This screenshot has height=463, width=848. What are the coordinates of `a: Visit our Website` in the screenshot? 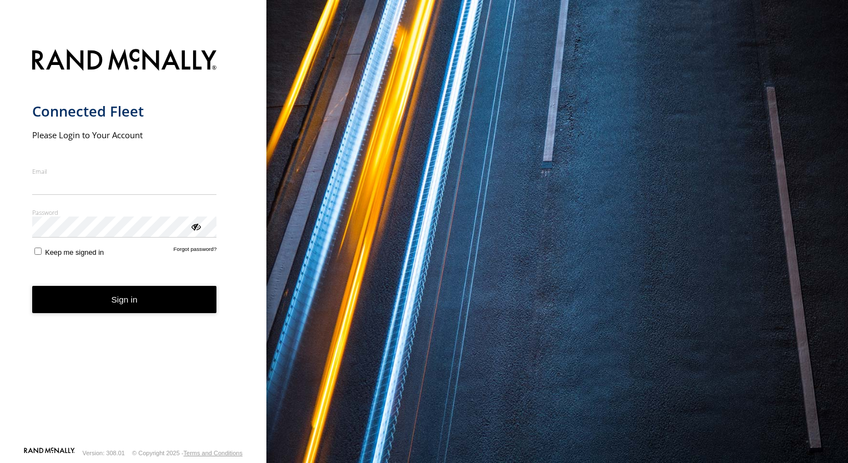 It's located at (49, 453).